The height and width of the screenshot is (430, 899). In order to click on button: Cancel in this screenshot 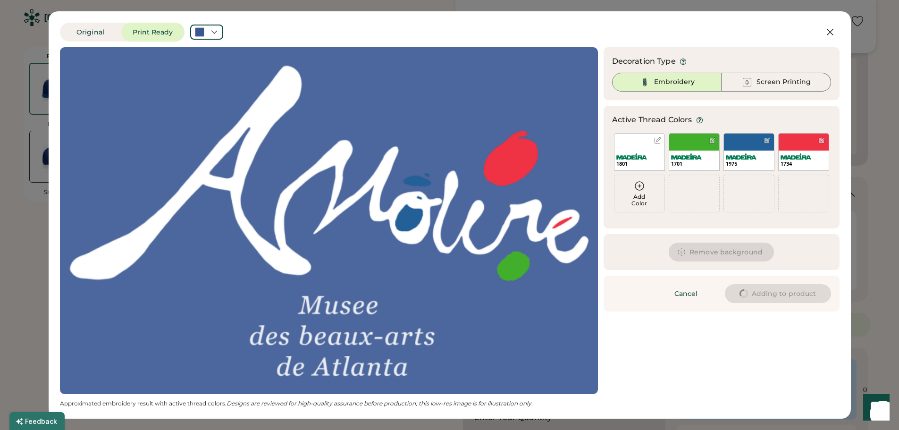, I will do `click(687, 294)`.